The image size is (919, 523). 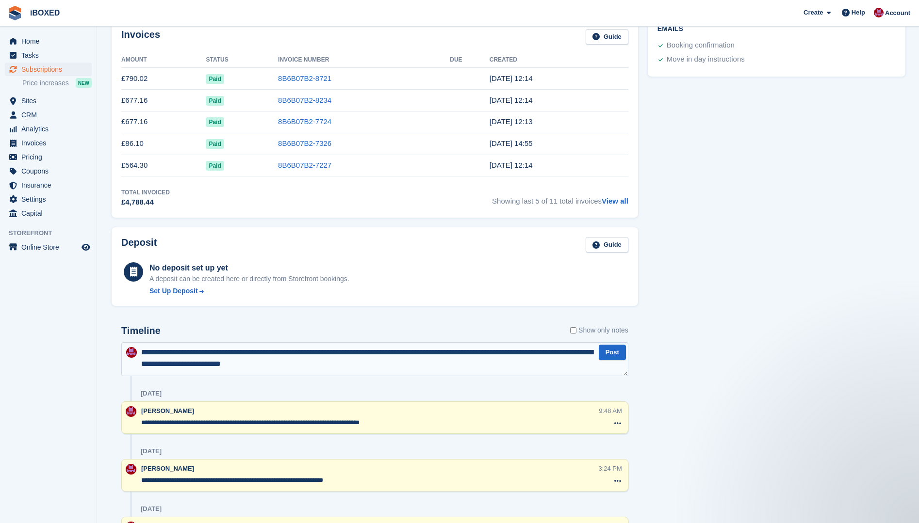 What do you see at coordinates (174, 291) in the screenshot?
I see `div: Set Up Deposit` at bounding box center [174, 291].